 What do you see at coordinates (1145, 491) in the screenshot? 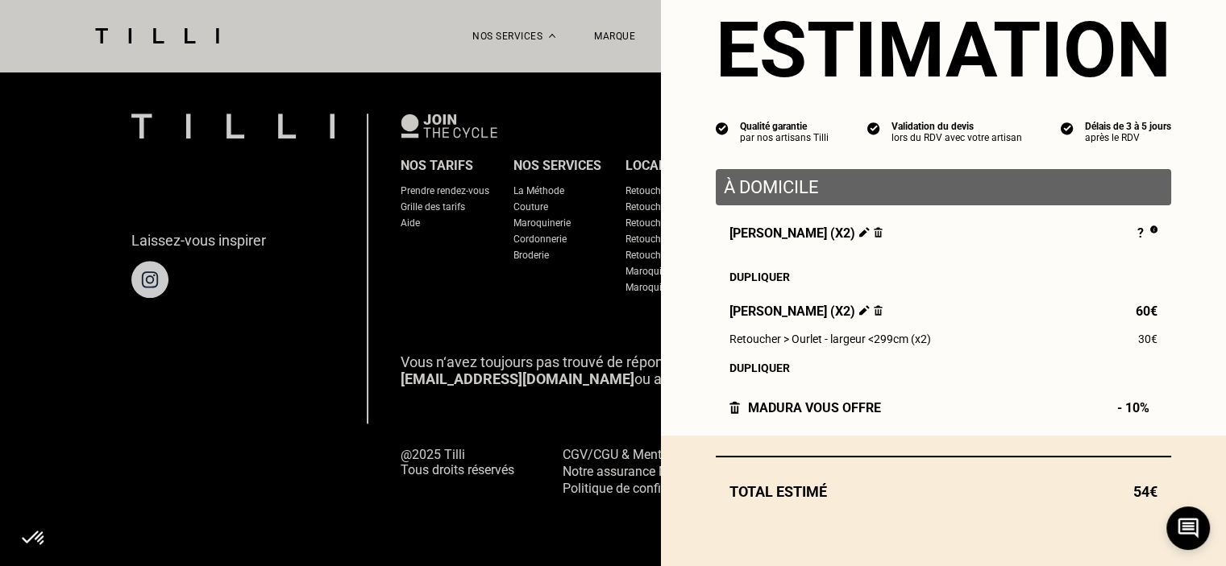
I see `span: 54€` at bounding box center [1145, 491].